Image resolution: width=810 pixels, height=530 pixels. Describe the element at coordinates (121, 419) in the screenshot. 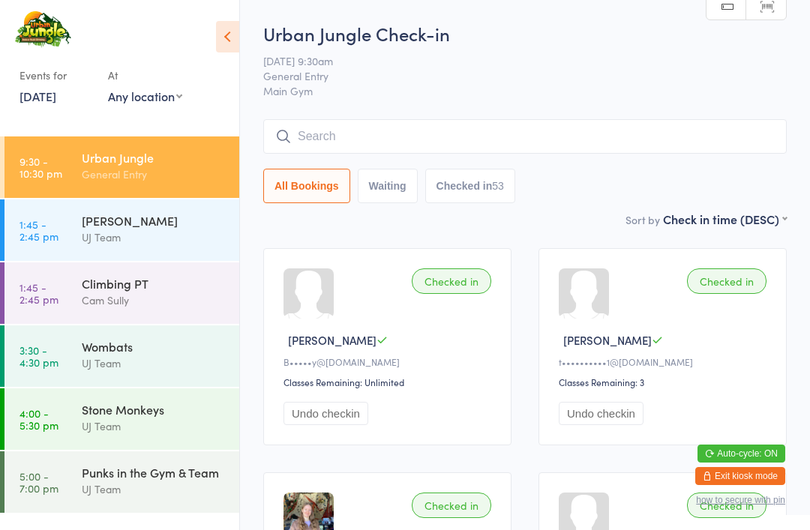

I see `a: 4:00 -5:30 pmStone MonkeysUJ Team` at that location.